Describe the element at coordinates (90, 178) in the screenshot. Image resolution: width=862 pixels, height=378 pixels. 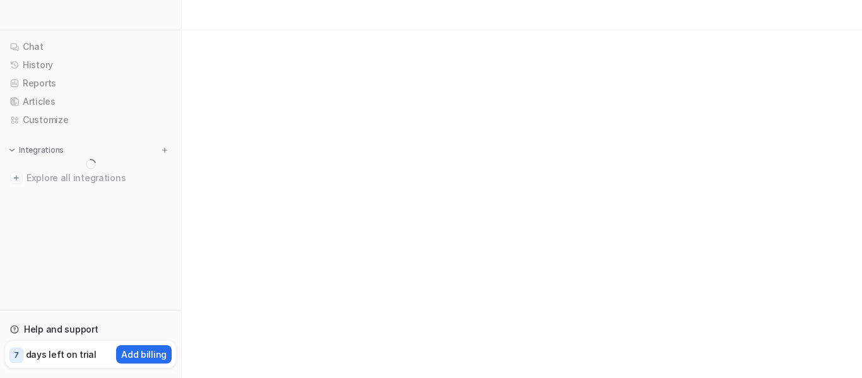
I see `a: Explore all integrations` at that location.